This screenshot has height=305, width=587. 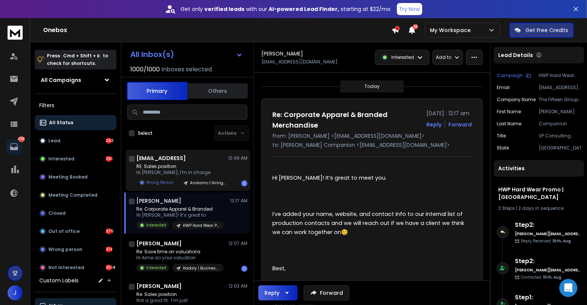 What do you see at coordinates (76, 213) in the screenshot?
I see `button: Closed` at bounding box center [76, 213].